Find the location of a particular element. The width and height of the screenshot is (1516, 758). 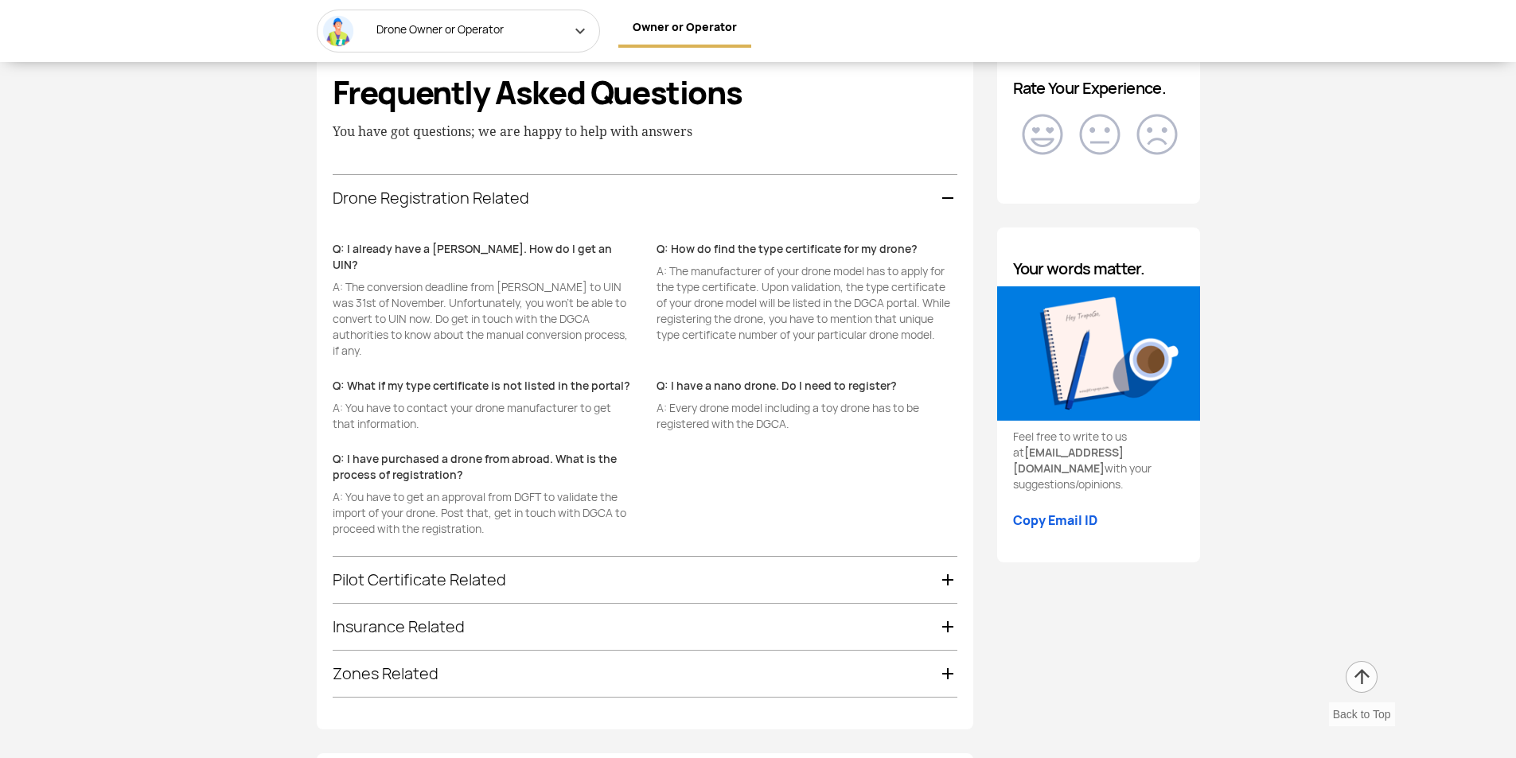

p: Q: How do find the type certificate for my drone? is located at coordinates (807, 249).